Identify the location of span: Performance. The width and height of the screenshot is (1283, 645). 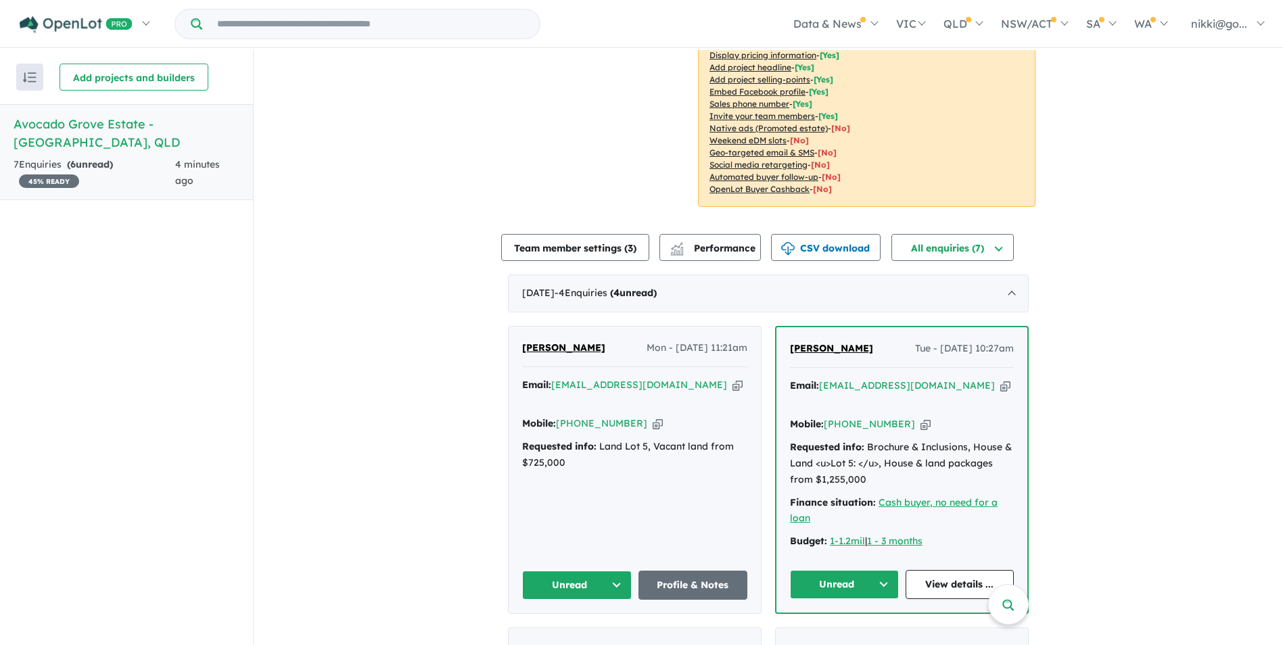
(714, 248).